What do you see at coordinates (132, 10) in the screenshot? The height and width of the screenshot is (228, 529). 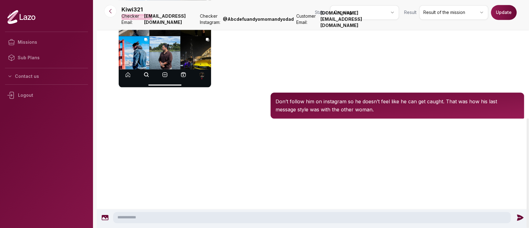 I see `p: Kiwi321` at bounding box center [132, 10].